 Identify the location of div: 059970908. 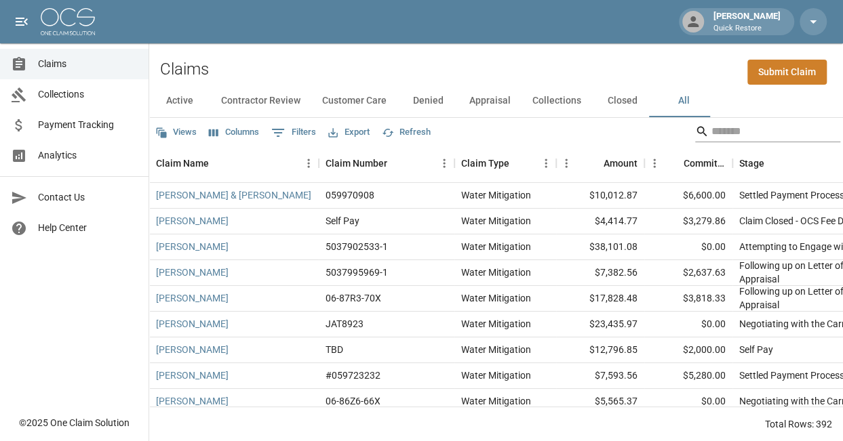
(350, 195).